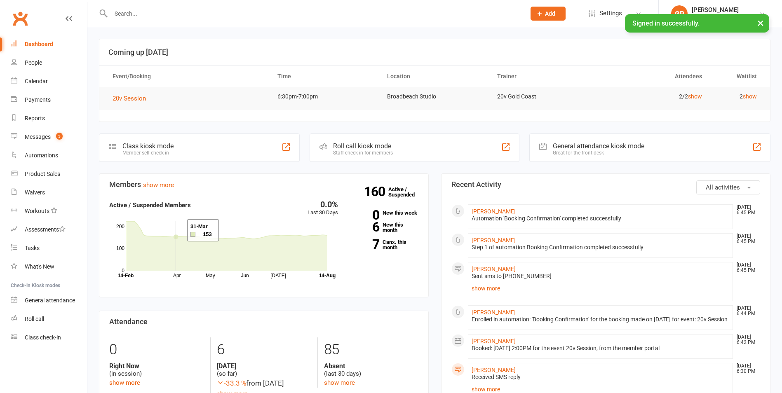  What do you see at coordinates (548, 14) in the screenshot?
I see `button: Add` at bounding box center [548, 14].